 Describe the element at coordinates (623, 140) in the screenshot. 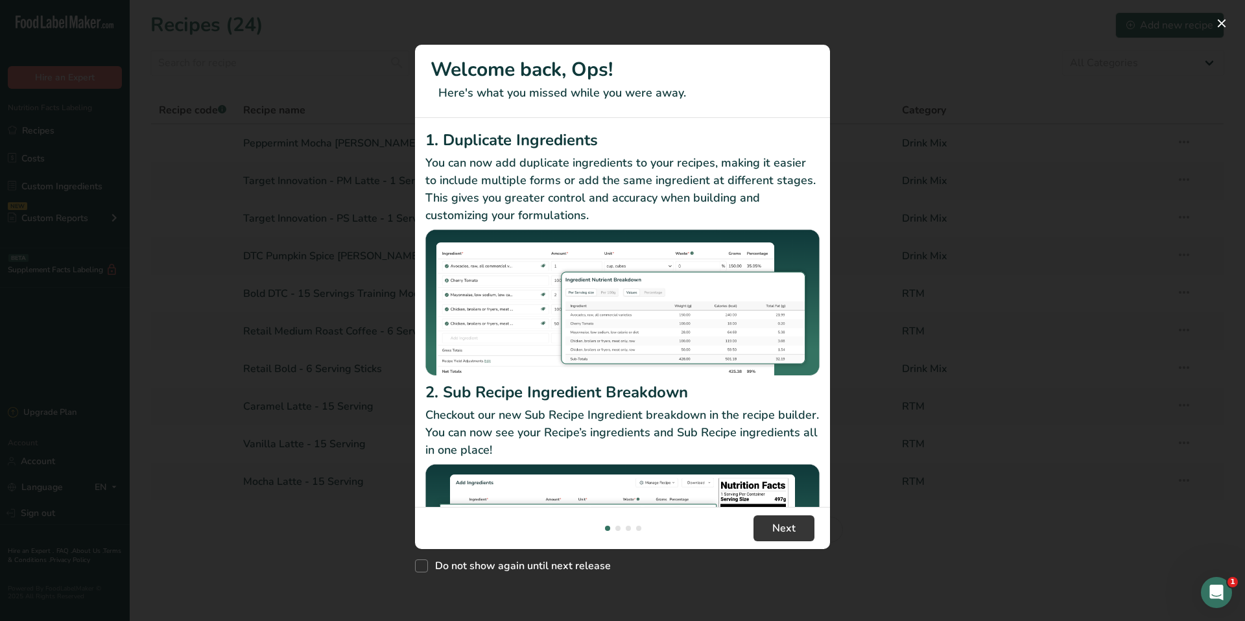

I see `h2: 1. Duplicate Ingredients` at that location.